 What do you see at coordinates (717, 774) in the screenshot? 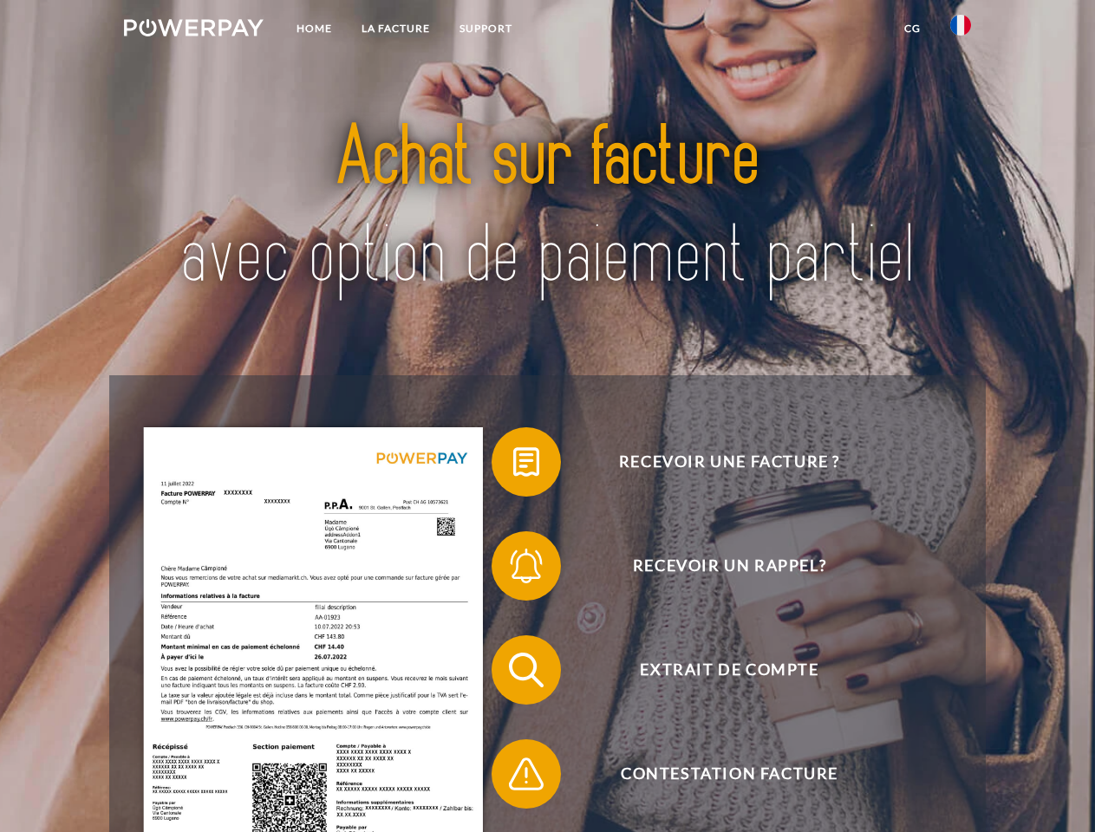
I see `a: Contestation Facture` at bounding box center [717, 774].